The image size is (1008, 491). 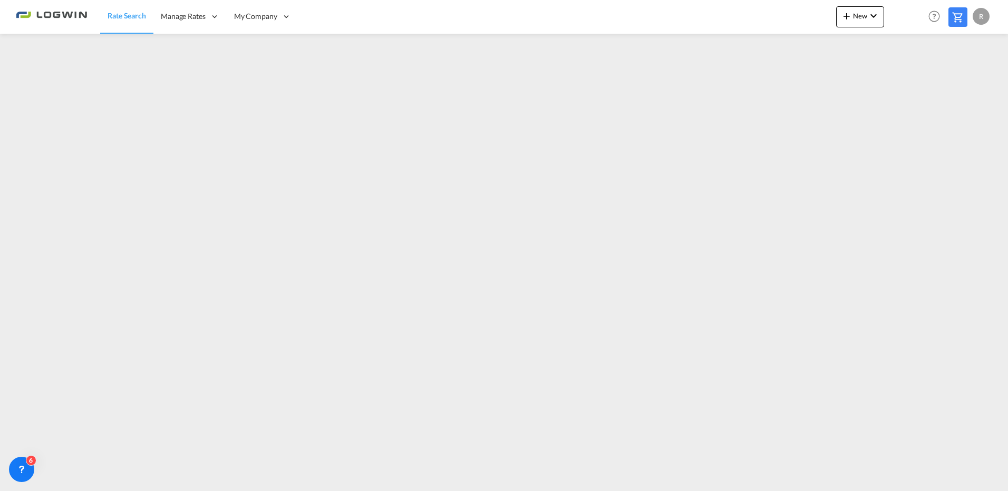 What do you see at coordinates (981, 16) in the screenshot?
I see `div: R` at bounding box center [981, 16].